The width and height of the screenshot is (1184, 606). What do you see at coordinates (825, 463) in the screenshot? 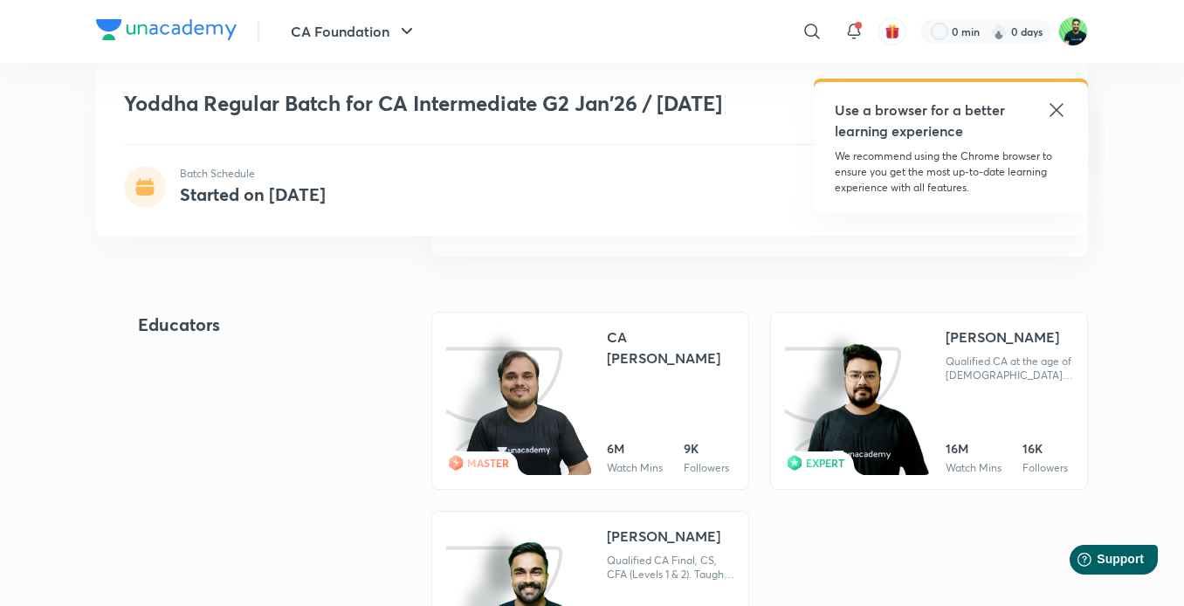
I see `span: EXPERT` at bounding box center [825, 463].